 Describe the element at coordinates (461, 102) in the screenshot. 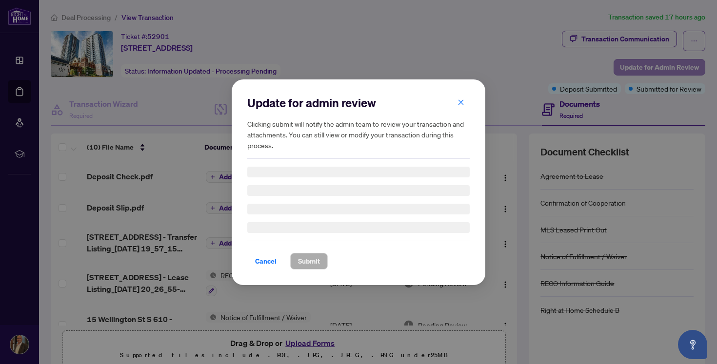

I see `span: close` at that location.